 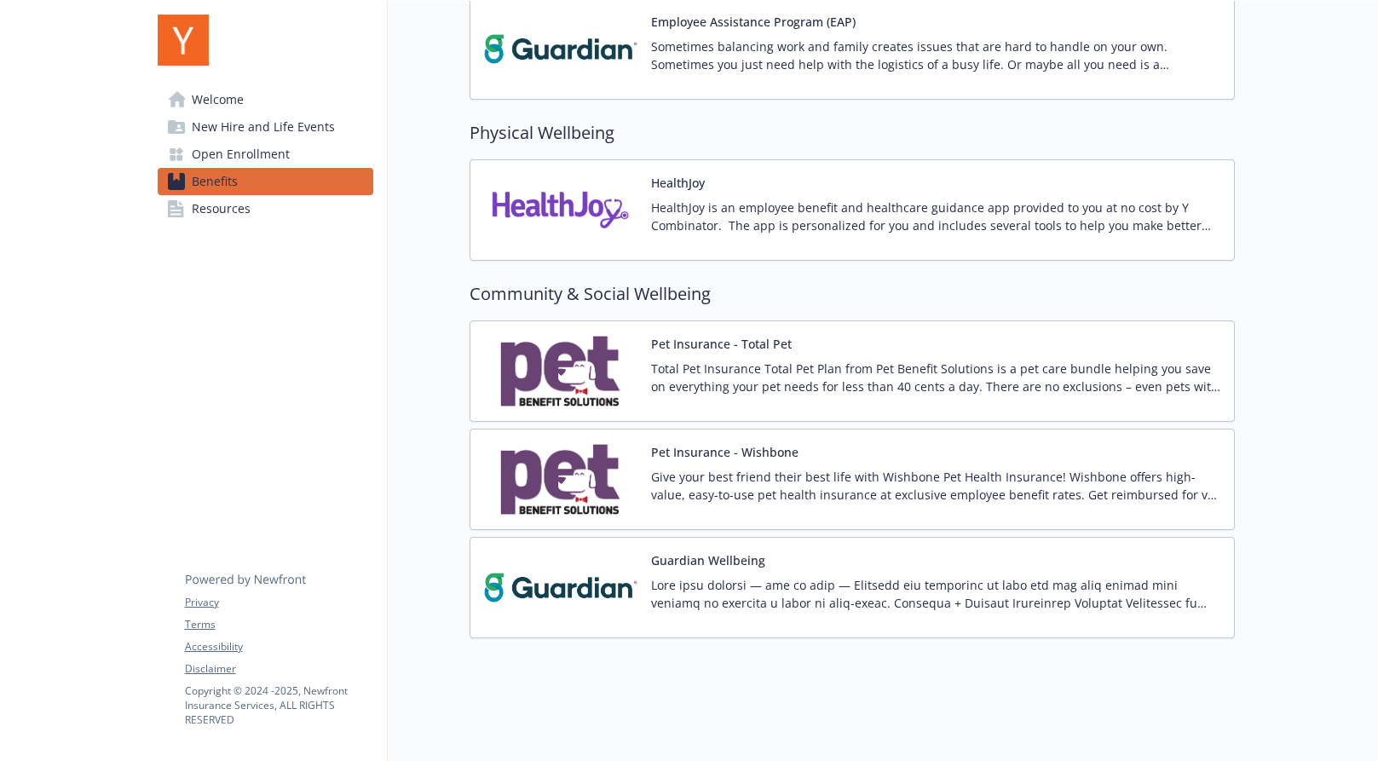 I want to click on img: HealthJoy, LLC carrier logo, so click(x=561, y=210).